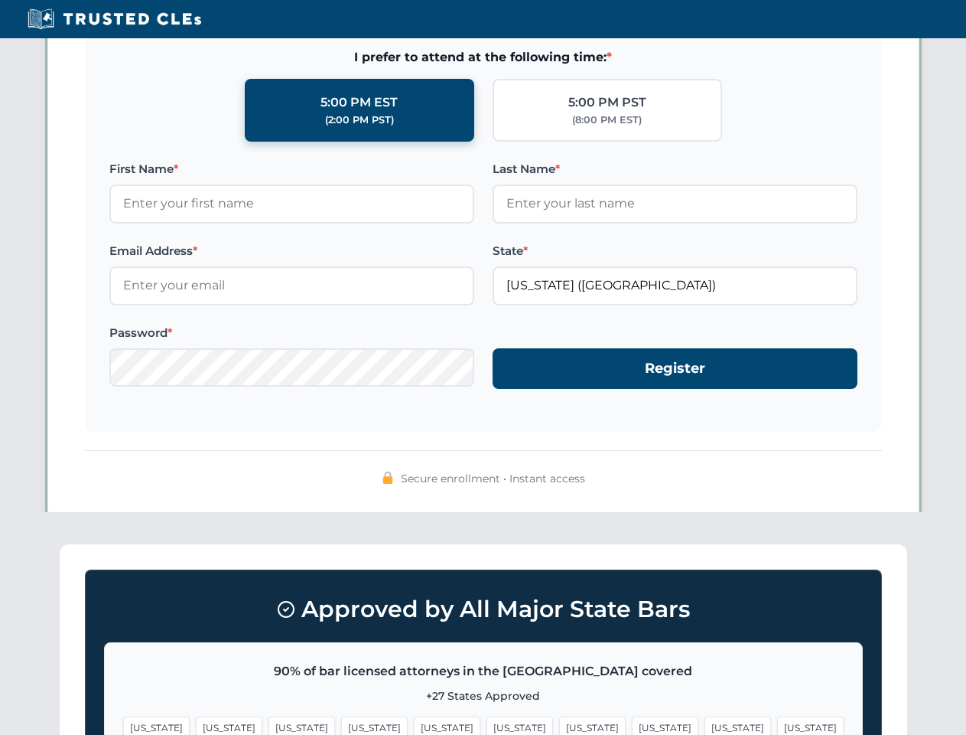  I want to click on label: Last Name, so click(675, 169).